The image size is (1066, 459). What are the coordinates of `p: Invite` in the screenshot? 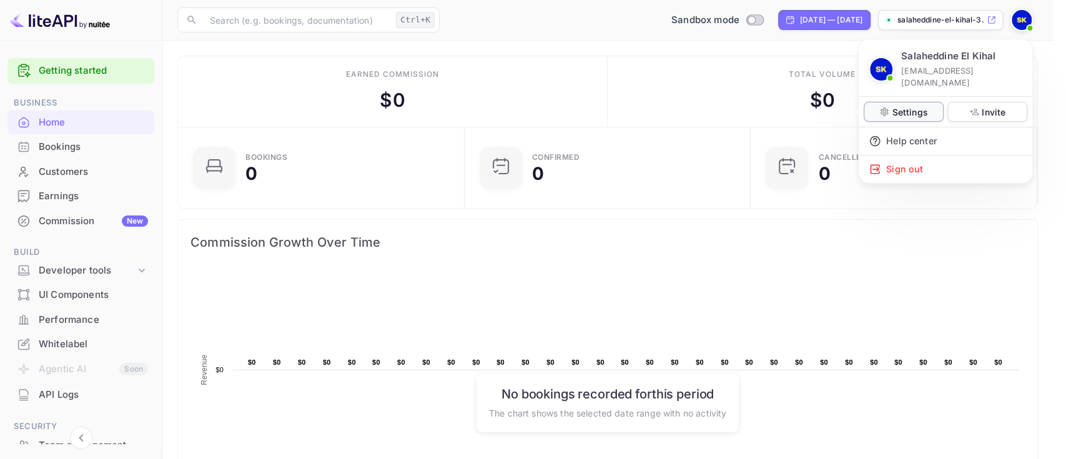 It's located at (994, 112).